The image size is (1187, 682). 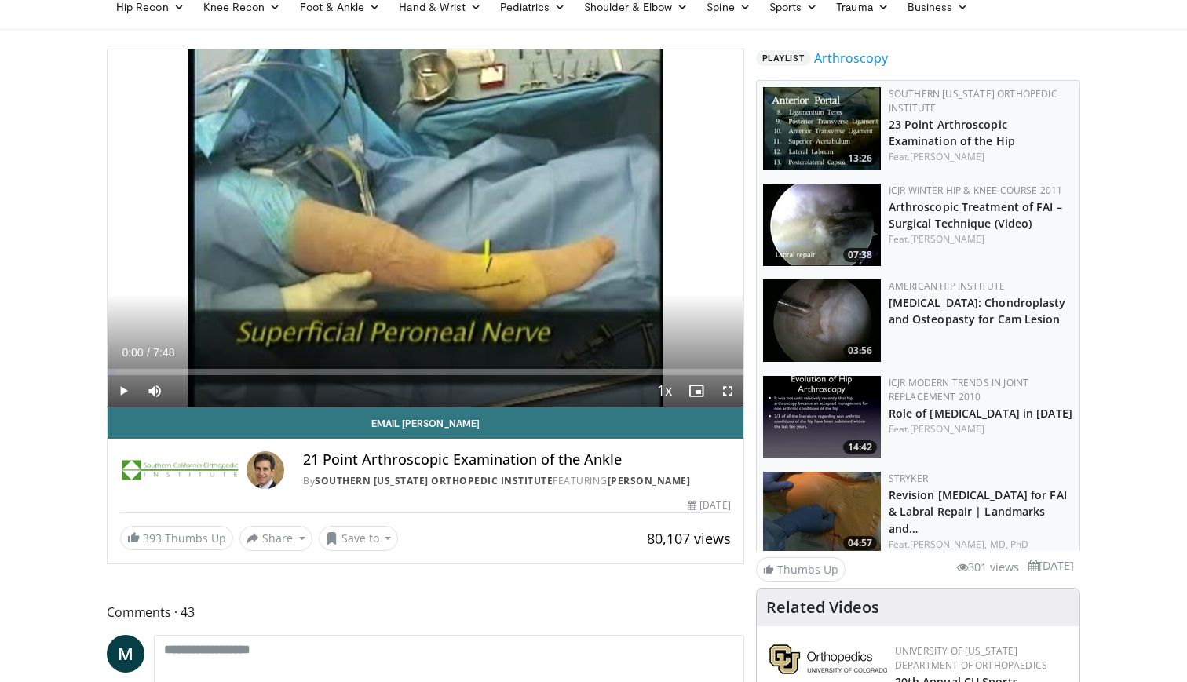 What do you see at coordinates (959, 390) in the screenshot?
I see `a: ICJR Modern Trends in Joint Replacement 2010` at bounding box center [959, 390].